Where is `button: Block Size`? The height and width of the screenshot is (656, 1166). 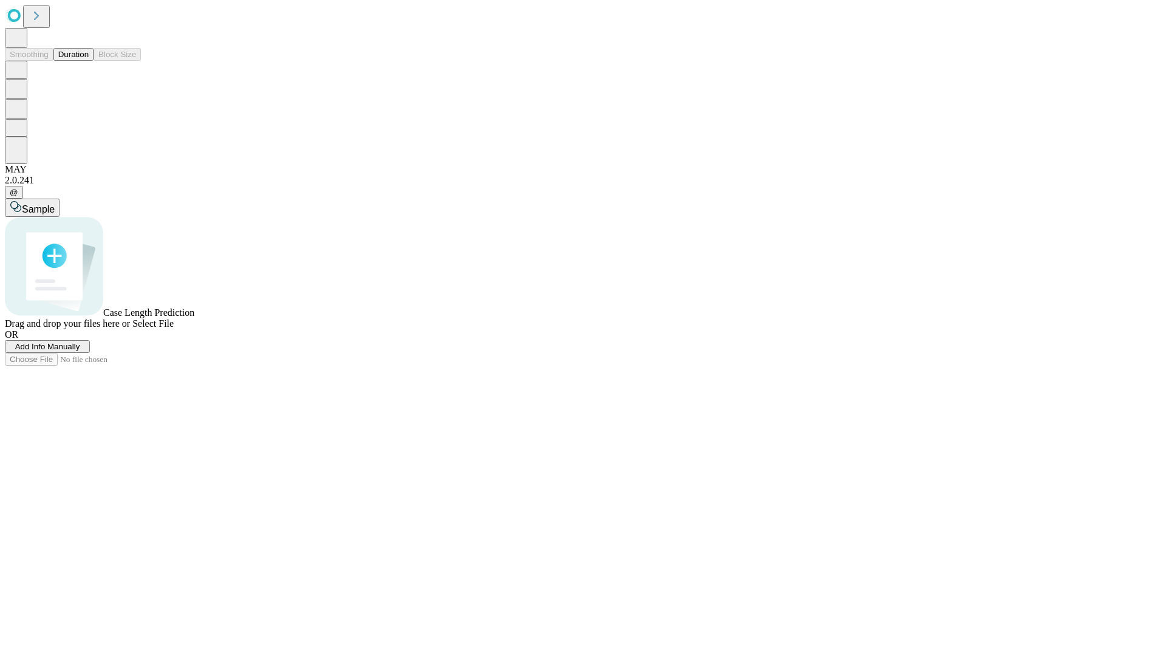
button: Block Size is located at coordinates (117, 54).